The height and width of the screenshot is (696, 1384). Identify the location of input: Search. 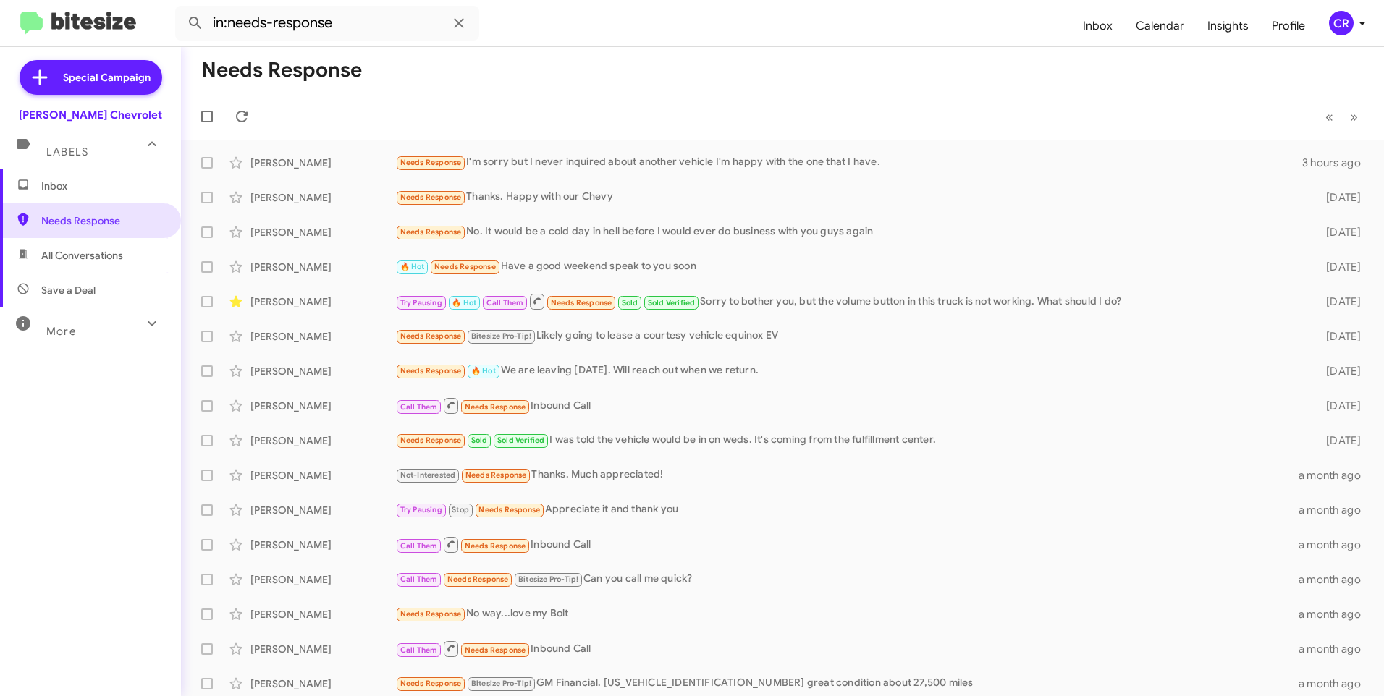
(327, 23).